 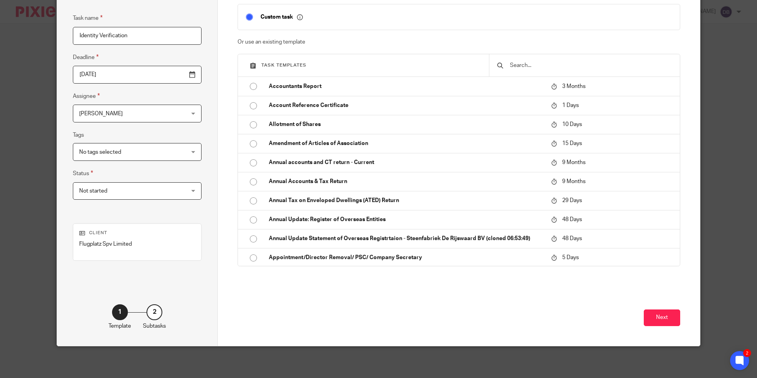 What do you see at coordinates (154, 326) in the screenshot?
I see `p: Subtasks` at bounding box center [154, 326].